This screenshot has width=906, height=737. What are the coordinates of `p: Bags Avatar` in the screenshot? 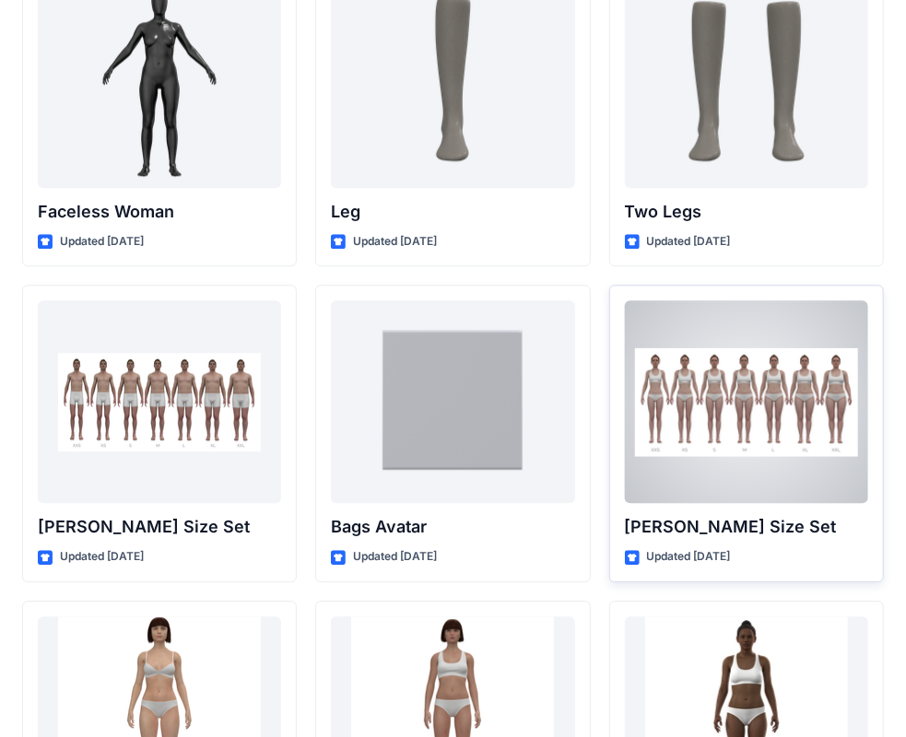 It's located at (453, 527).